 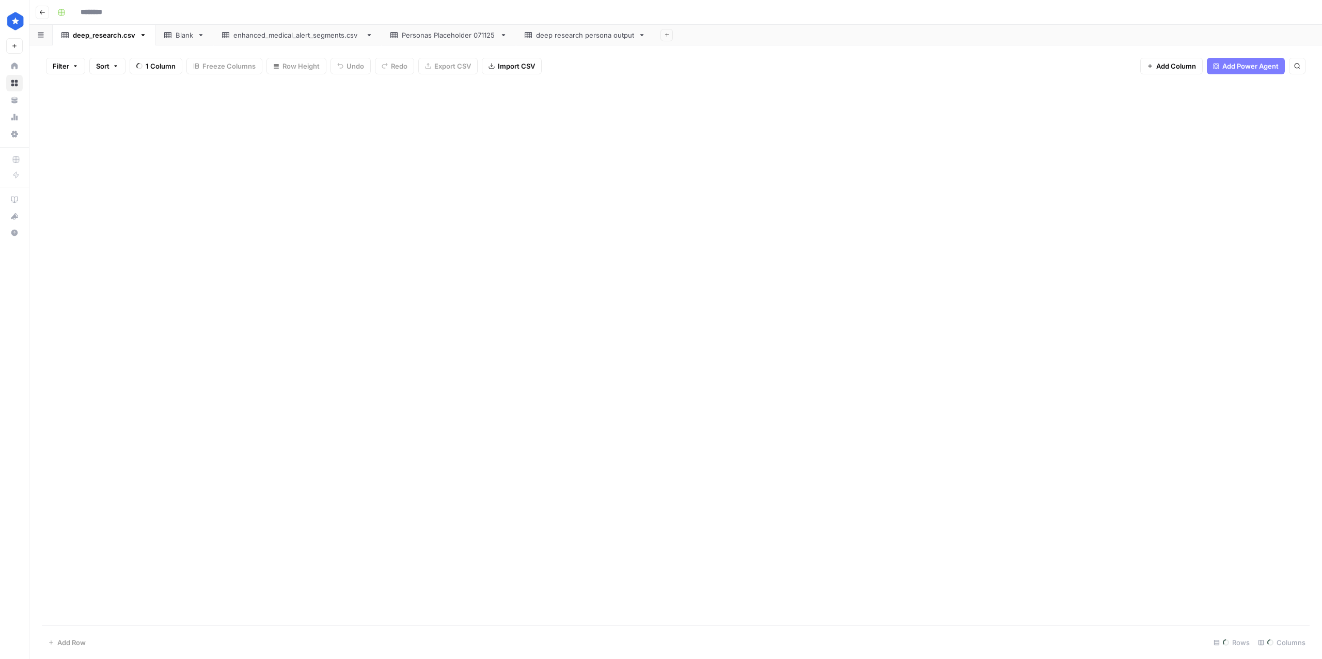 What do you see at coordinates (61, 66) in the screenshot?
I see `span: Filter` at bounding box center [61, 66].